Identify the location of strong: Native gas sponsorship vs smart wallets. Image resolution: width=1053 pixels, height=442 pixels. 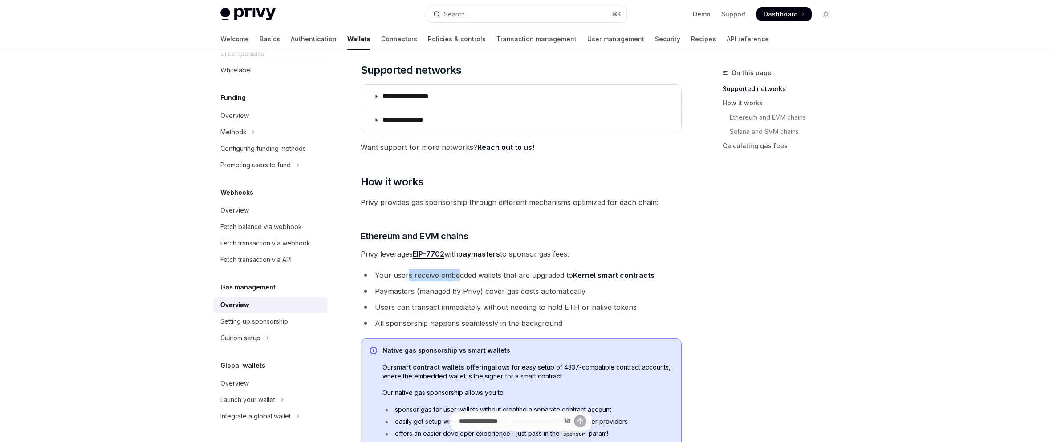
(446, 350).